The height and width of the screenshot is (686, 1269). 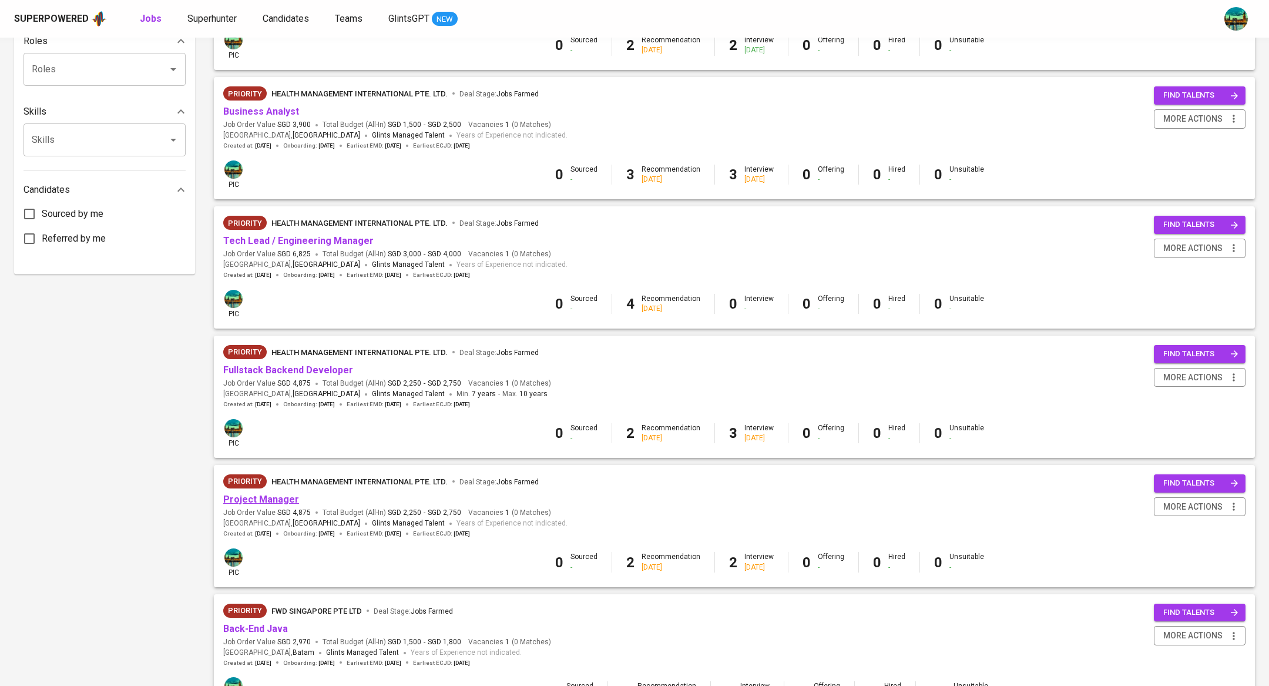 What do you see at coordinates (286, 18) in the screenshot?
I see `span: Candidates` at bounding box center [286, 18].